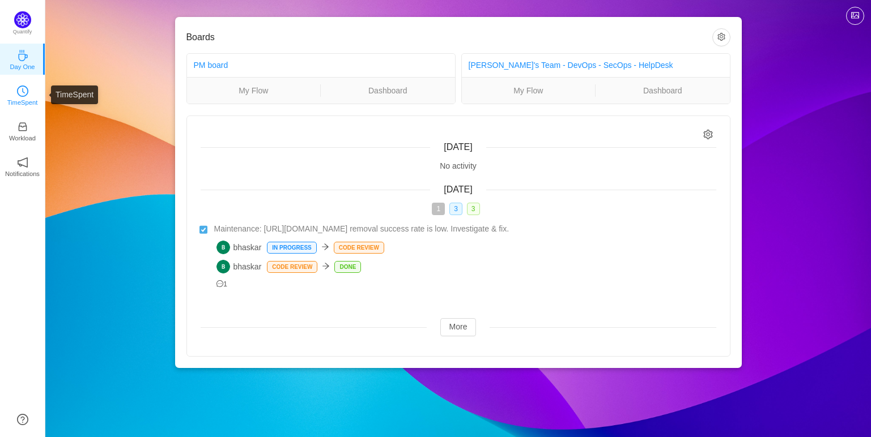 Image resolution: width=871 pixels, height=437 pixels. Describe the element at coordinates (23, 59) in the screenshot. I see `a: icon: coffeeDay One` at that location.